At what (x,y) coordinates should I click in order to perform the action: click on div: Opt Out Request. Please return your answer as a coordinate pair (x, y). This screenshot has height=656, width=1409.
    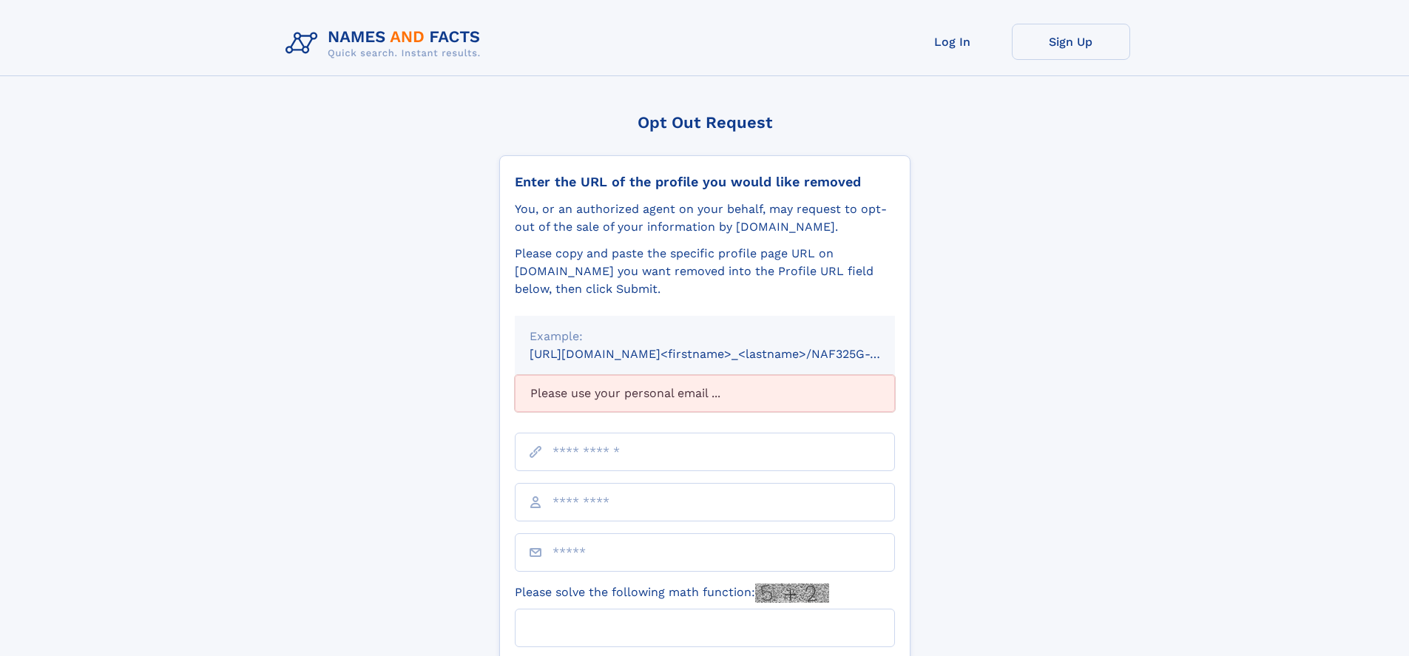
    Looking at the image, I should click on (705, 122).